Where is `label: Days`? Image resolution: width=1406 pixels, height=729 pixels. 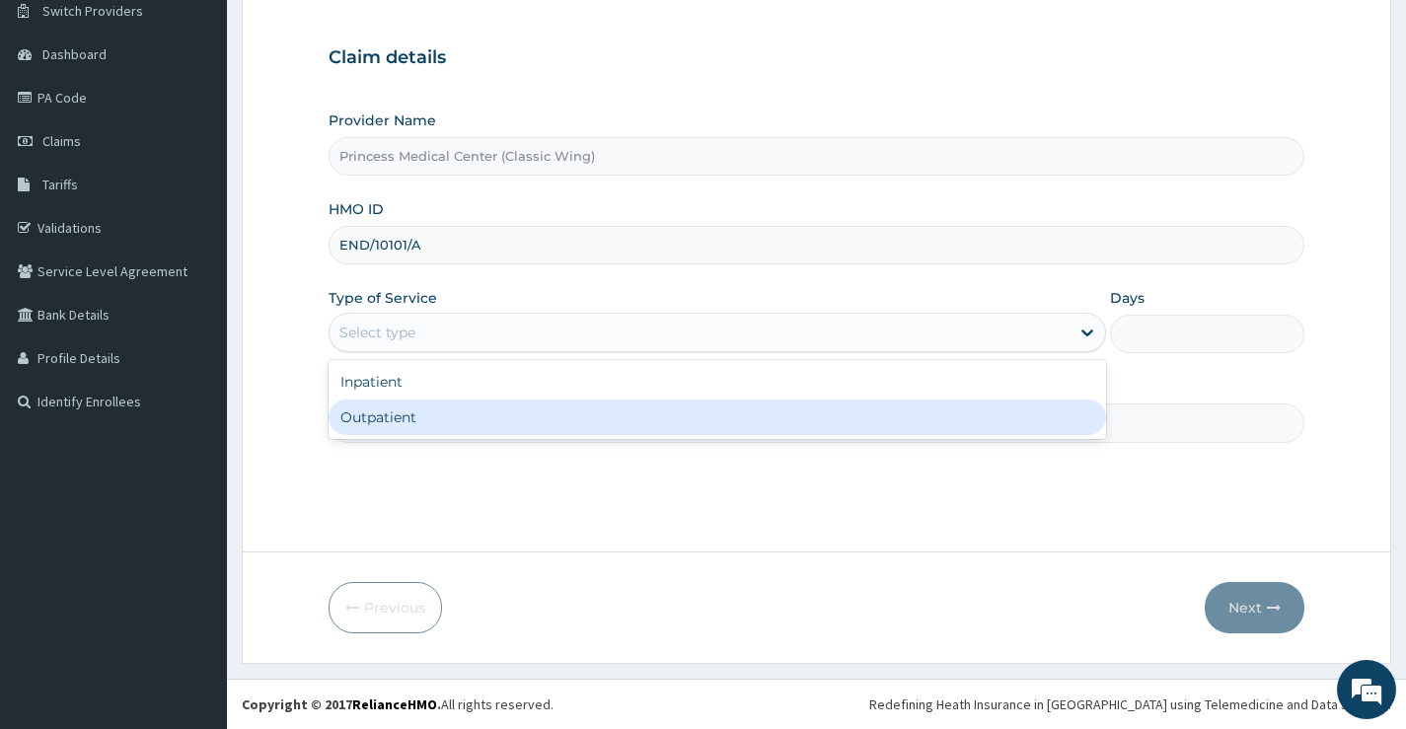 label: Days is located at coordinates (1127, 298).